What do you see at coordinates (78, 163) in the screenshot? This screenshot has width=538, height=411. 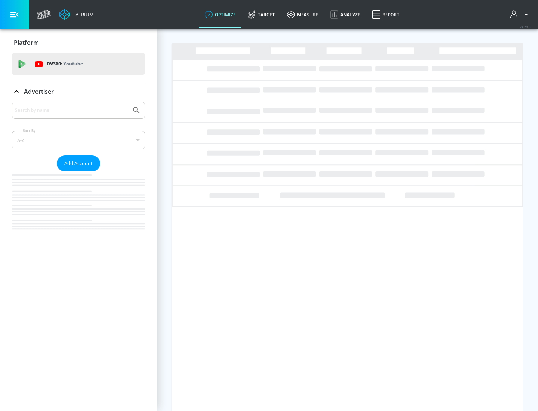 I see `button: Add Account` at bounding box center [78, 163].